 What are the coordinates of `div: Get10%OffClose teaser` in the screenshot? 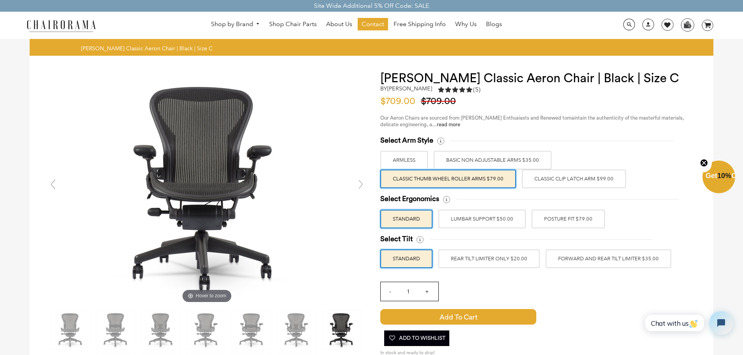 It's located at (718, 178).